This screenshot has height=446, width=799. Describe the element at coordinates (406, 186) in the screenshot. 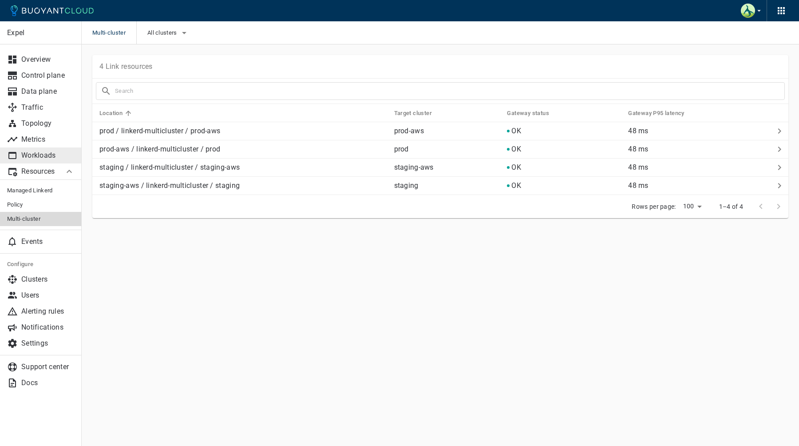

I see `p: staging` at that location.